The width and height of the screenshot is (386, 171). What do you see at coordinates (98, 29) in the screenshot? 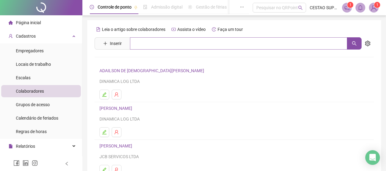
I see `span: file-text` at bounding box center [98, 29].